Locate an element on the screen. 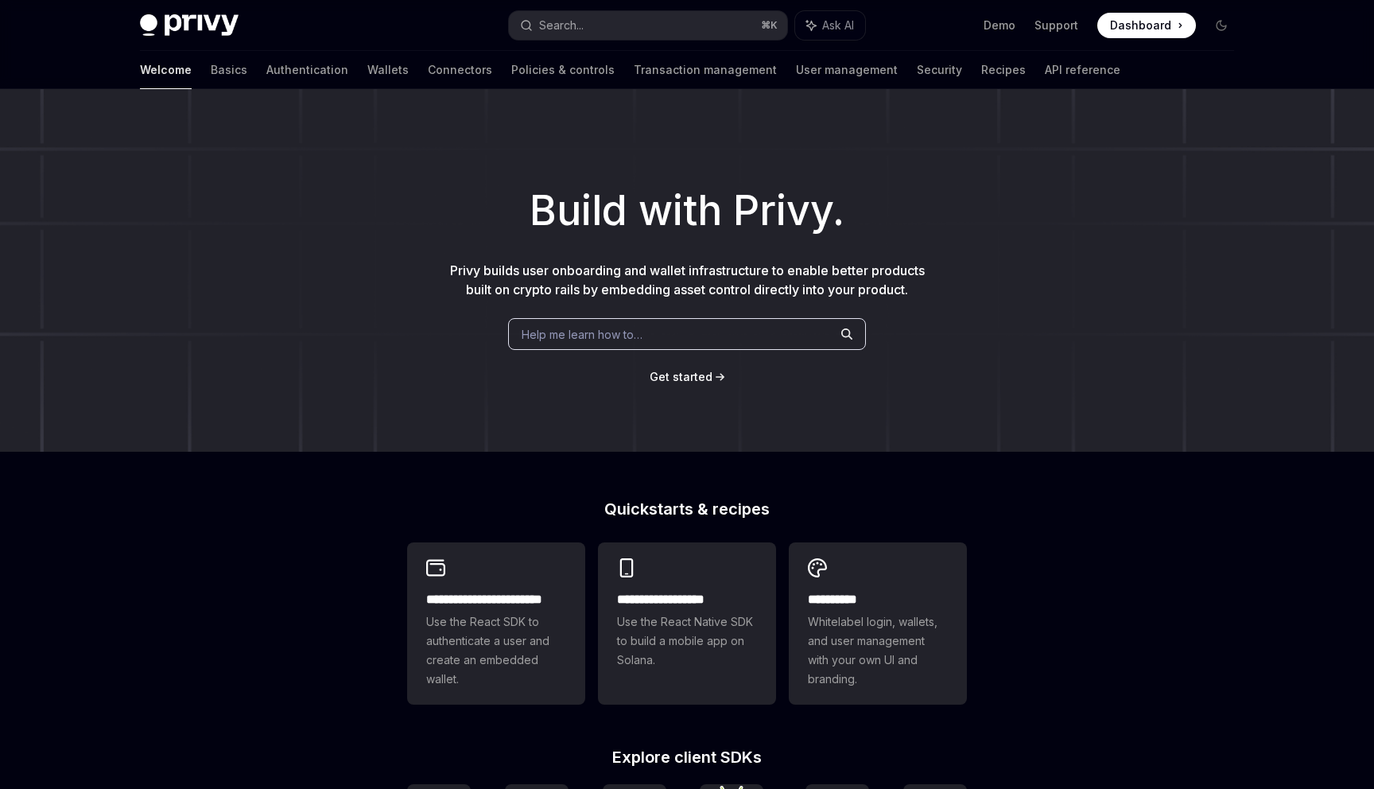 This screenshot has width=1374, height=789. a: User management is located at coordinates (847, 70).